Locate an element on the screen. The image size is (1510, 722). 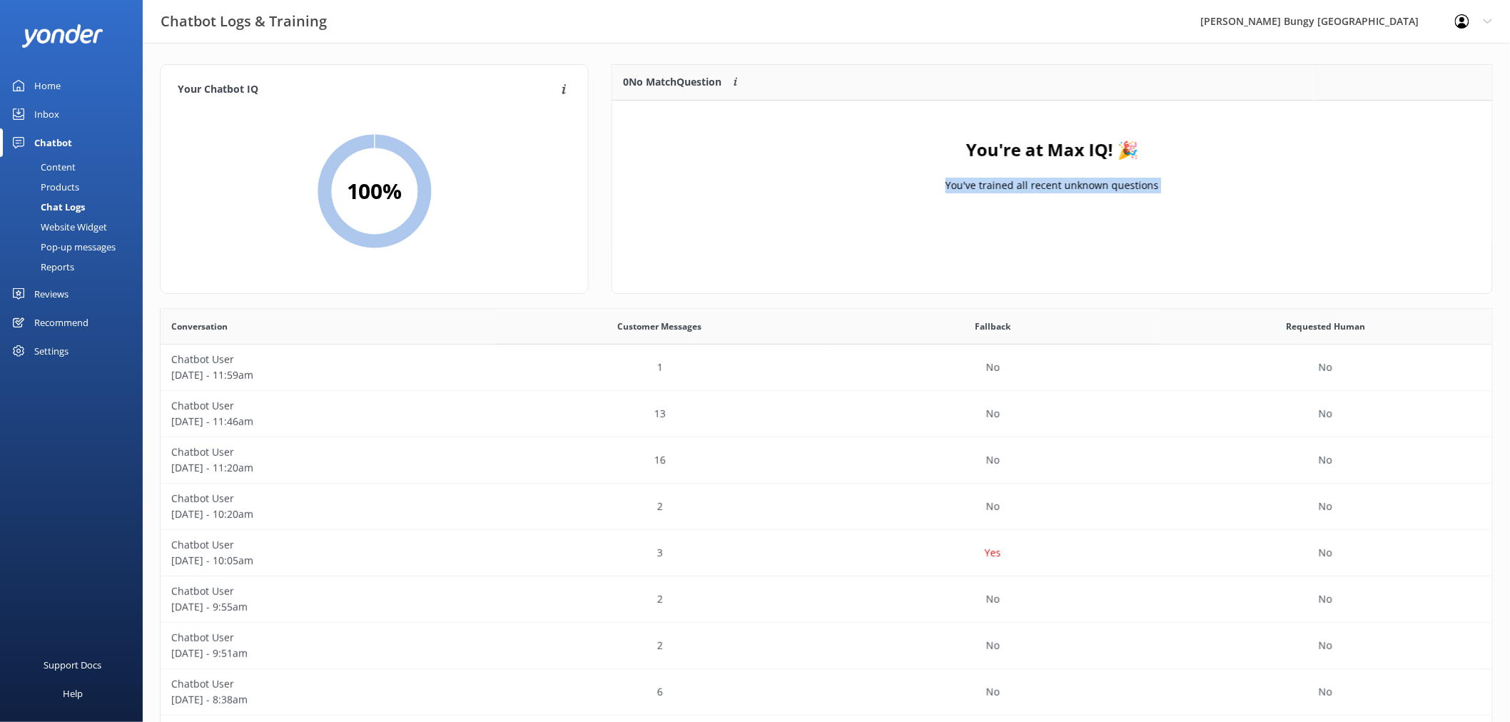
p: You've trained all recent unknown questions is located at coordinates (1052, 186).